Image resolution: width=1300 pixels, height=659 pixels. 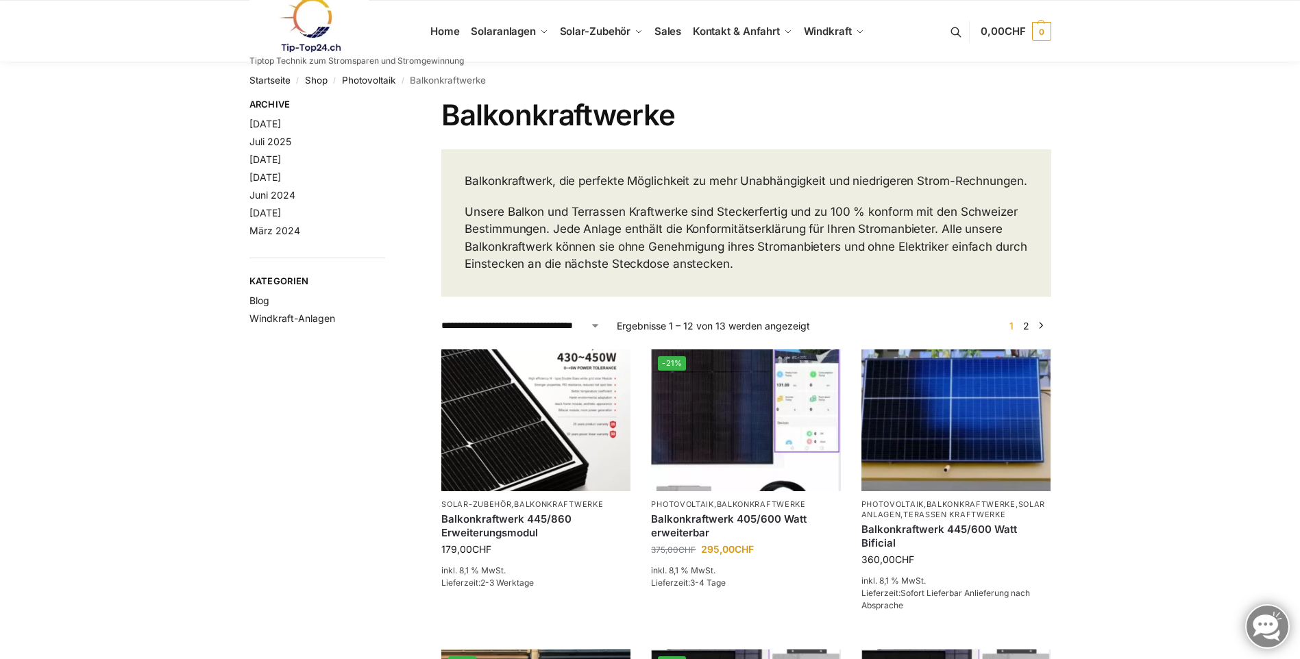 What do you see at coordinates (956, 536) in the screenshot?
I see `a: Balkonkraftwerk 445/600 Watt Bificial` at bounding box center [956, 536].